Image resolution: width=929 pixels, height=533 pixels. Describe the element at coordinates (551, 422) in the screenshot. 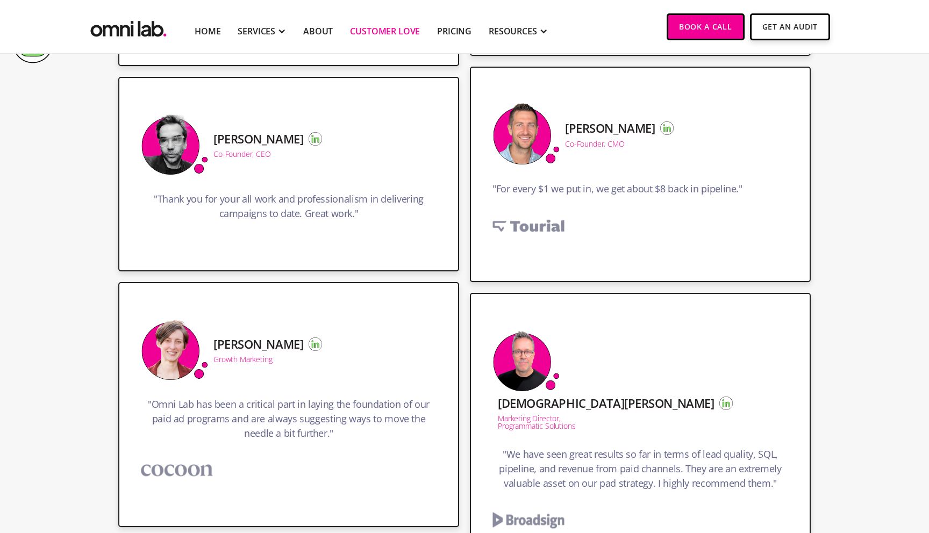

I see `div: Marketing Director, Programmatic Solutions` at that location.